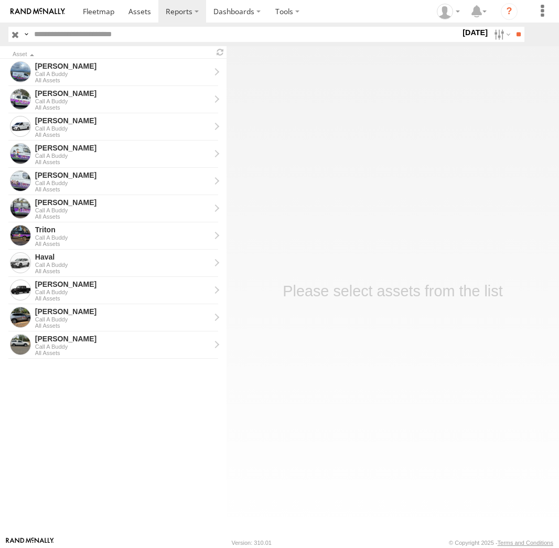 Image resolution: width=559 pixels, height=548 pixels. What do you see at coordinates (525, 543) in the screenshot?
I see `a: Terms and Conditions` at bounding box center [525, 543].